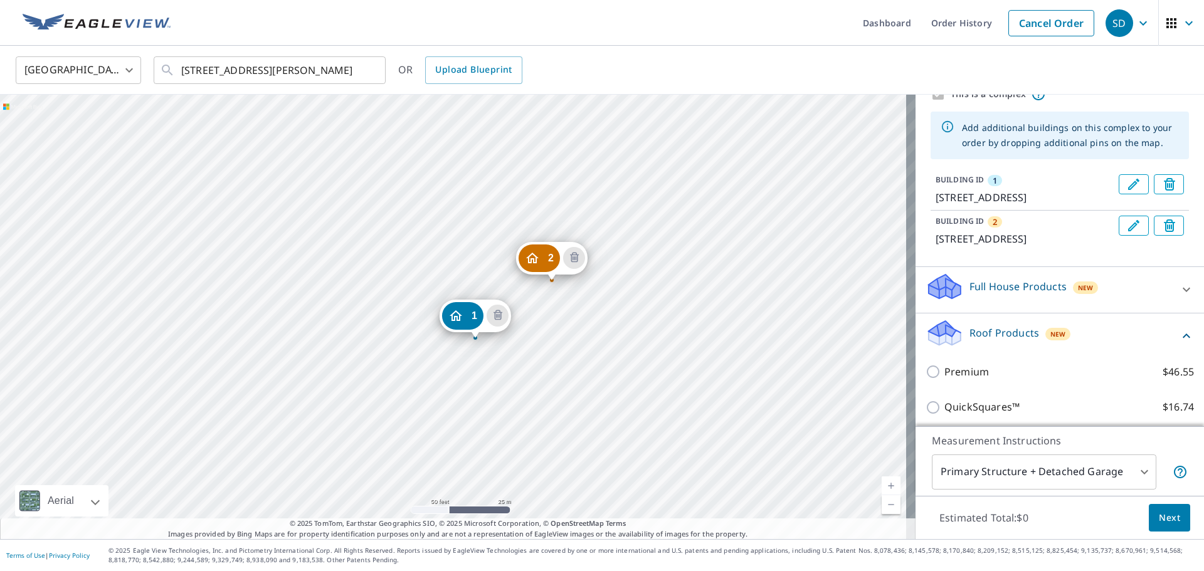 This screenshot has height=571, width=1204. I want to click on p: QuickSquares™, so click(982, 407).